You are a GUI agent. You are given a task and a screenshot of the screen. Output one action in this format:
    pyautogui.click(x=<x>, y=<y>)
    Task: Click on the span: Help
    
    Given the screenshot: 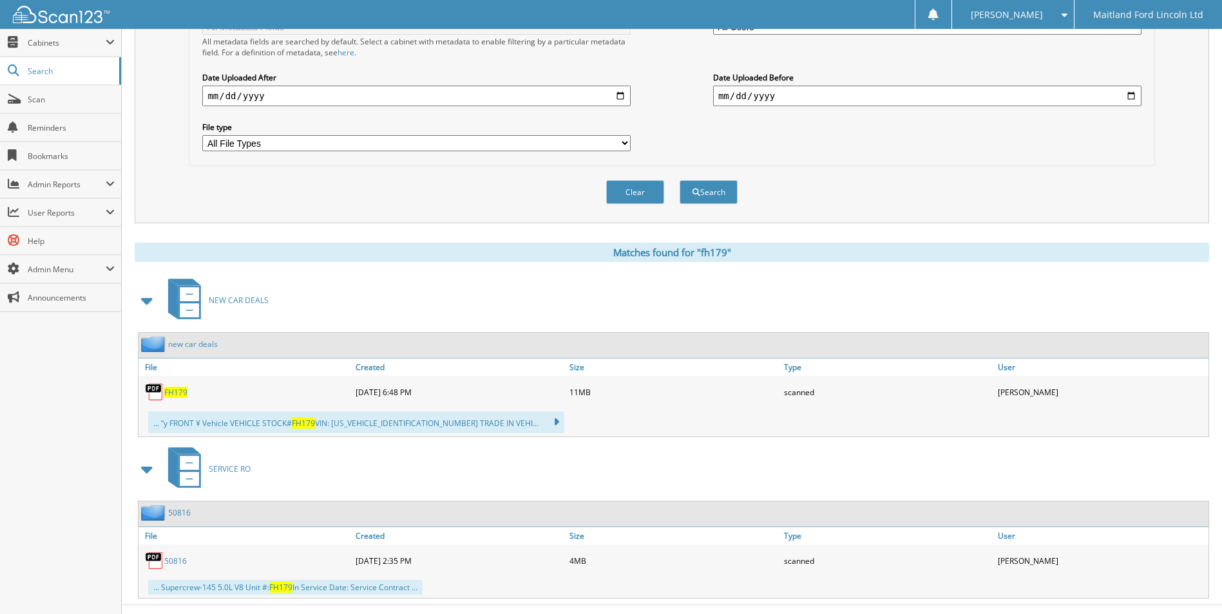 What is the action you would take?
    pyautogui.click(x=71, y=241)
    